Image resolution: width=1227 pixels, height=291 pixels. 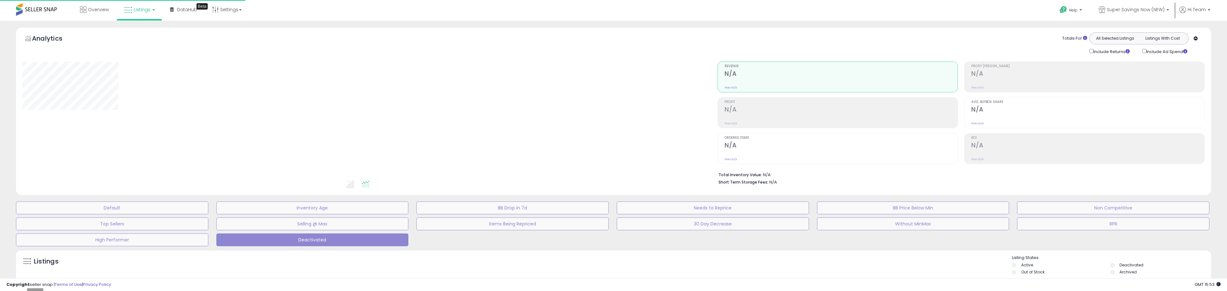 I want to click on button: BB Price Below Min, so click(x=913, y=208).